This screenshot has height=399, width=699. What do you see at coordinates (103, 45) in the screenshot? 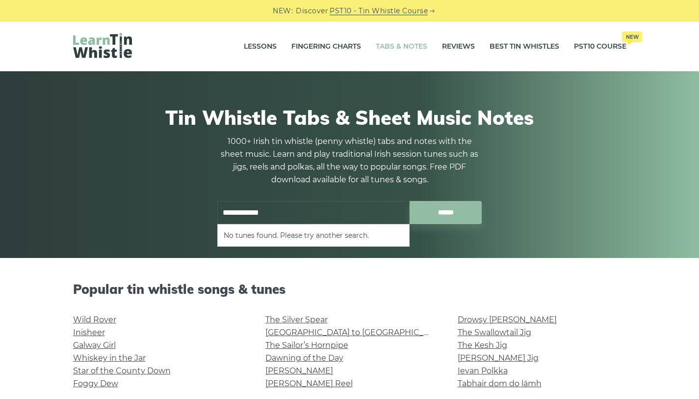
I see `img: LearnTinWhistle.com` at bounding box center [103, 45].